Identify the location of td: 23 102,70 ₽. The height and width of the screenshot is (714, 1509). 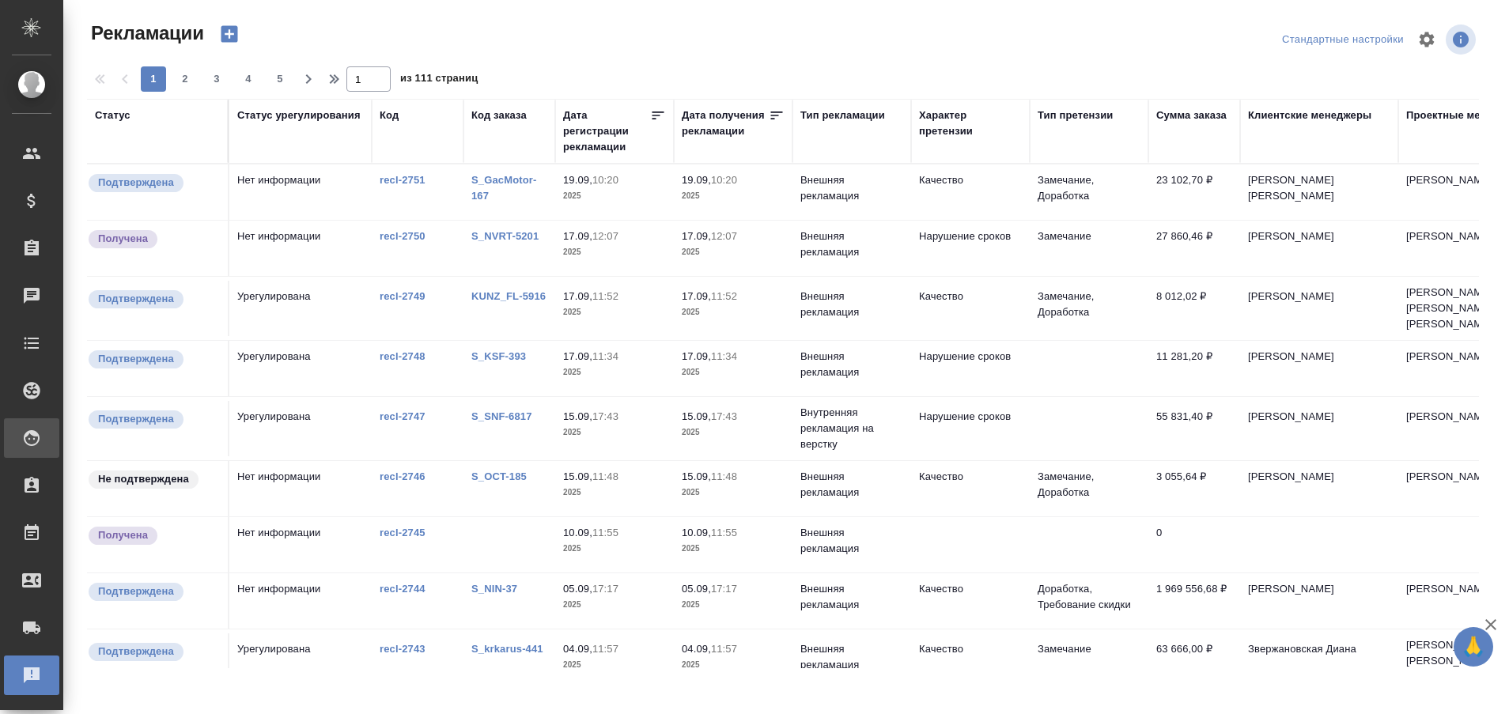
(1195, 192).